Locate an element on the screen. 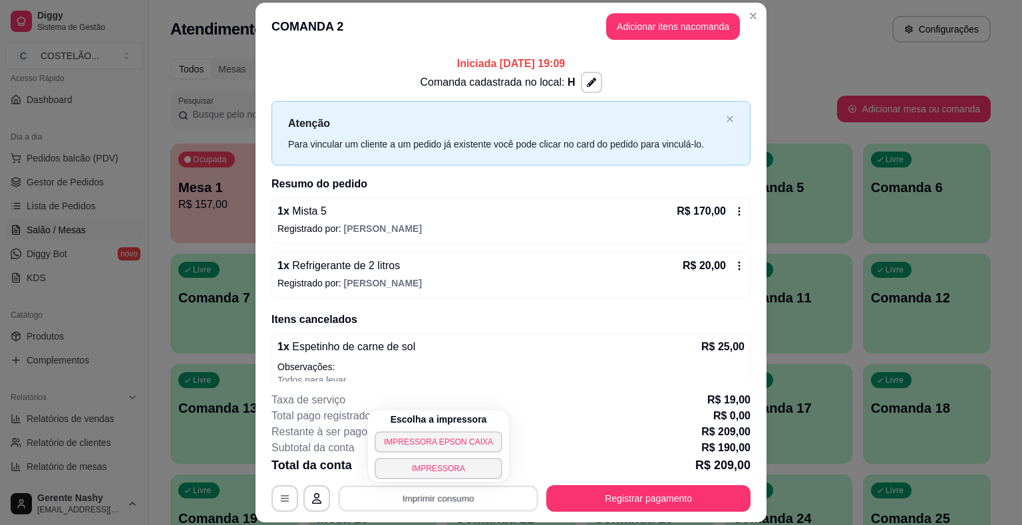 The width and height of the screenshot is (1022, 525). p: R$ 190,00 is located at coordinates (726, 448).